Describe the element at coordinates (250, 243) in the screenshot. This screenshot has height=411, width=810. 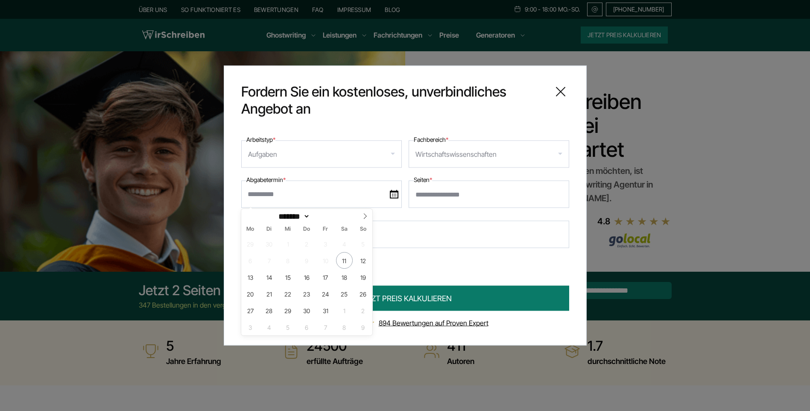
I see `span: September 29, 2025` at that location.